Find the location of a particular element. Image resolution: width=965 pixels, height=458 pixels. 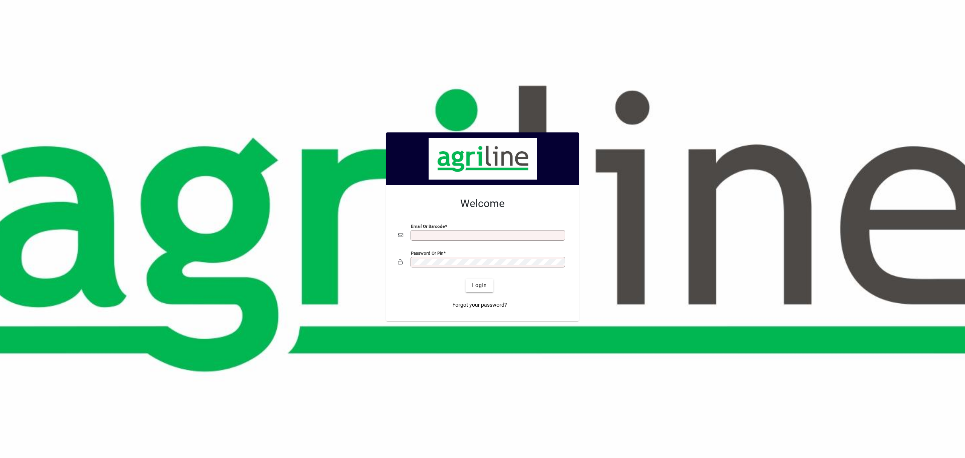

a: Forgot your password? is located at coordinates (479, 305).